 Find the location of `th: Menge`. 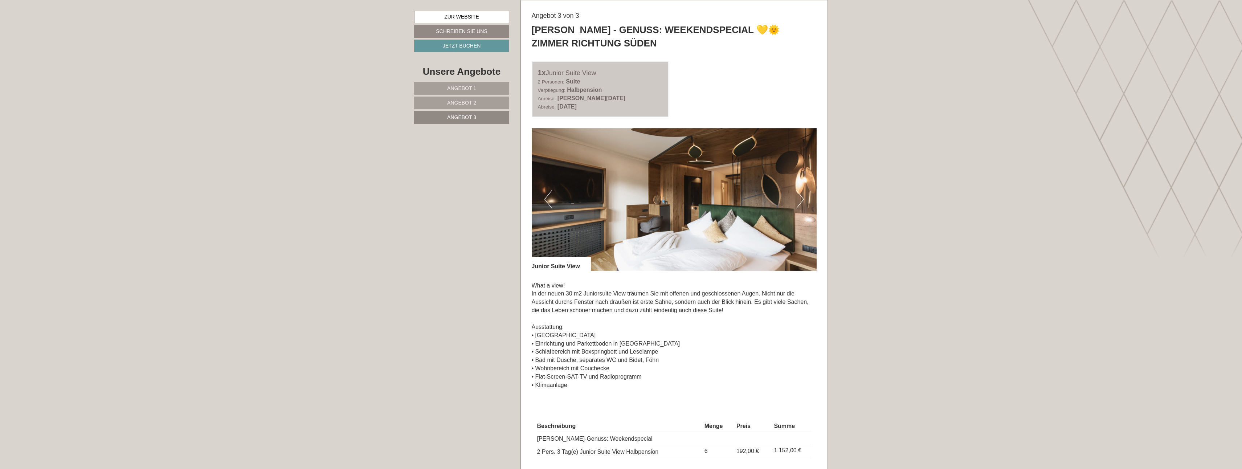

th: Menge is located at coordinates (717, 426).